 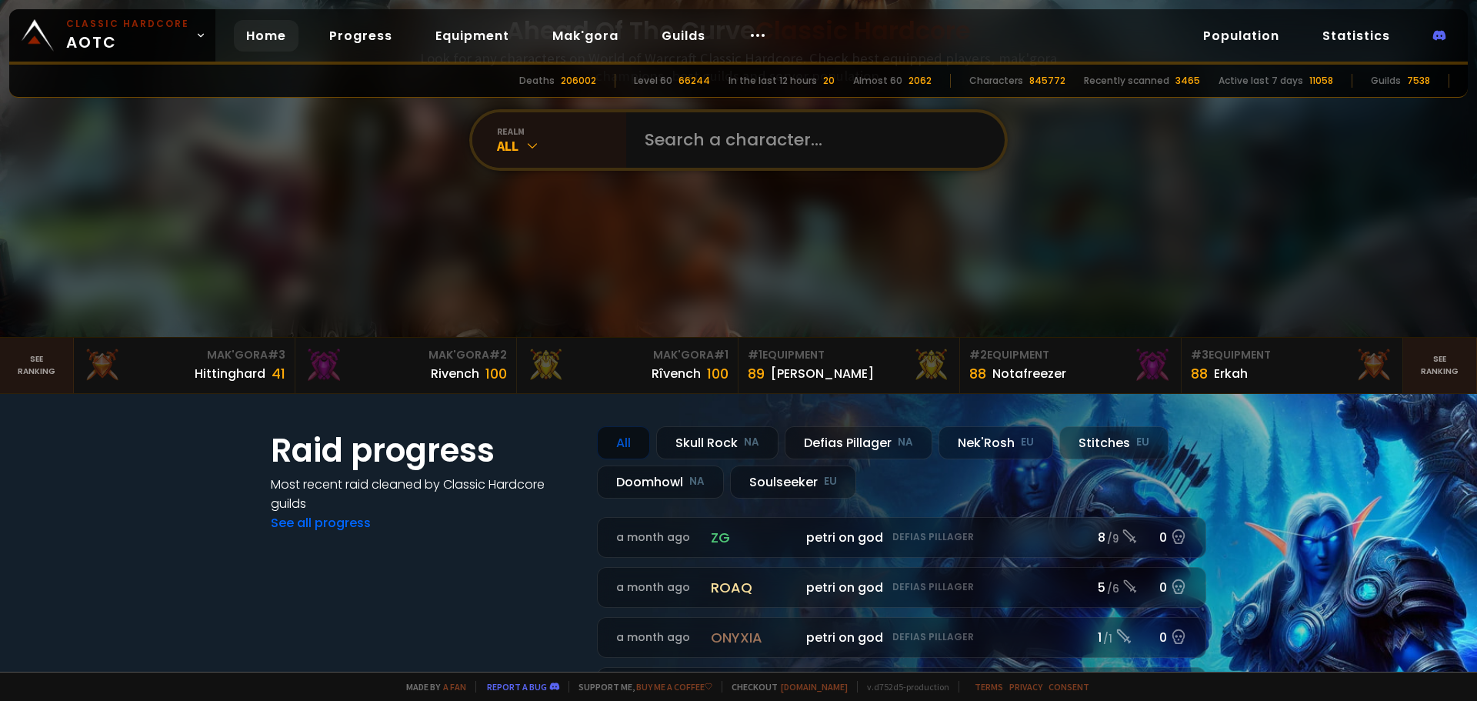 What do you see at coordinates (920, 81) in the screenshot?
I see `div: 2062` at bounding box center [920, 81].